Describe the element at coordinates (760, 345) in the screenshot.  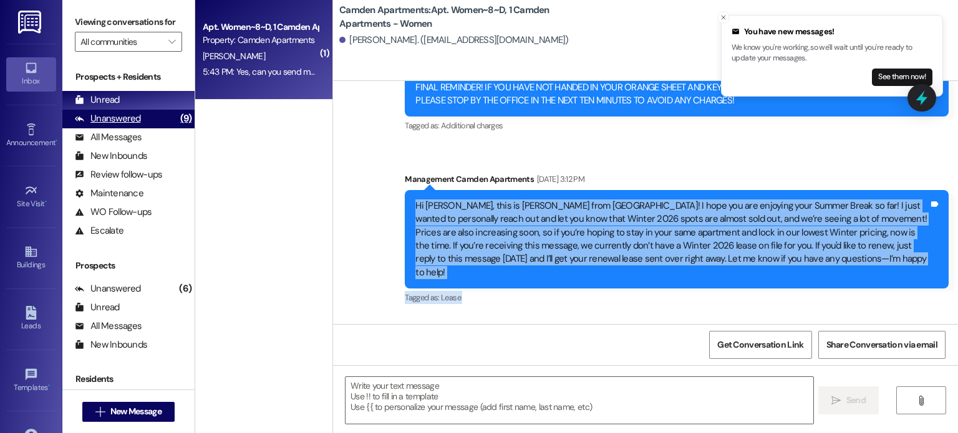
I see `button: Get Conversation Link` at that location.